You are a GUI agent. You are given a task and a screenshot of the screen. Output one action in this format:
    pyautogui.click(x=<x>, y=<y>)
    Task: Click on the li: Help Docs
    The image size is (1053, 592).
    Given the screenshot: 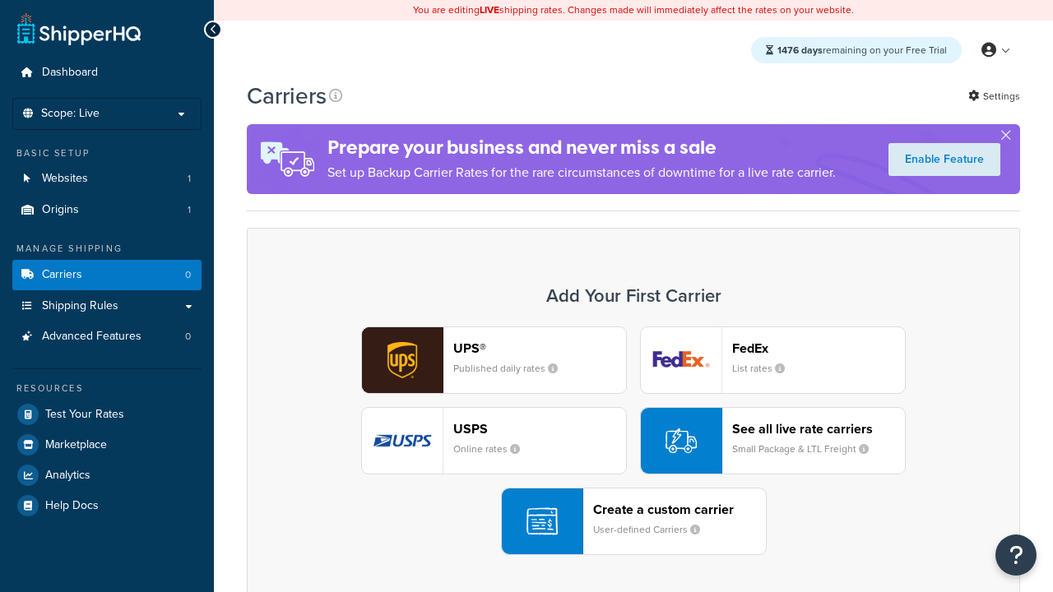 What is the action you would take?
    pyautogui.click(x=107, y=506)
    